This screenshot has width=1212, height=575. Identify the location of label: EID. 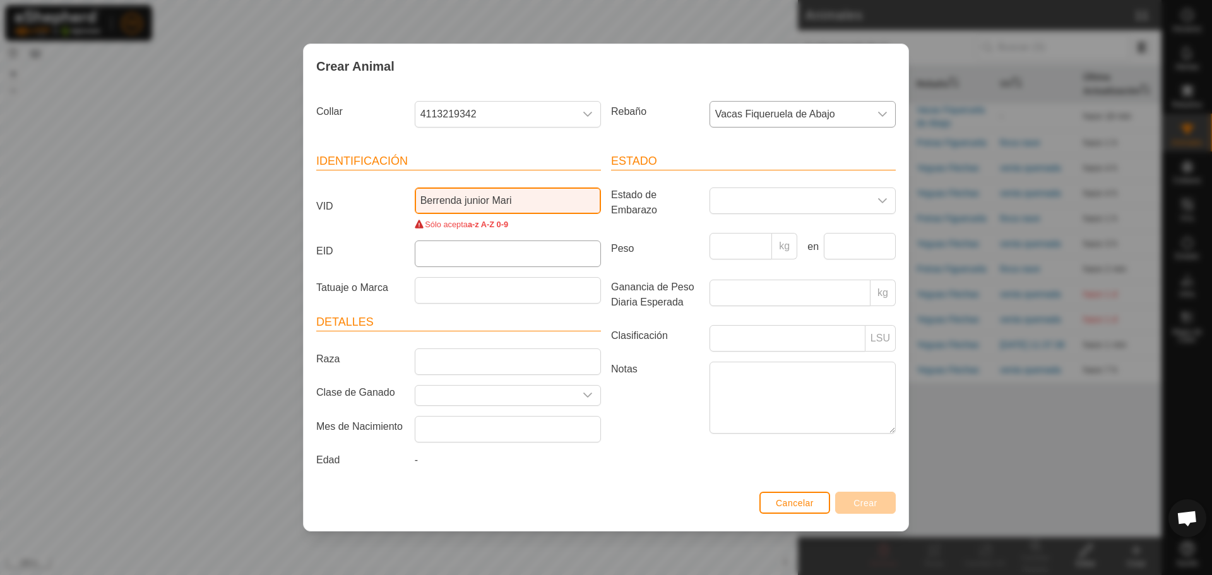
(361, 251).